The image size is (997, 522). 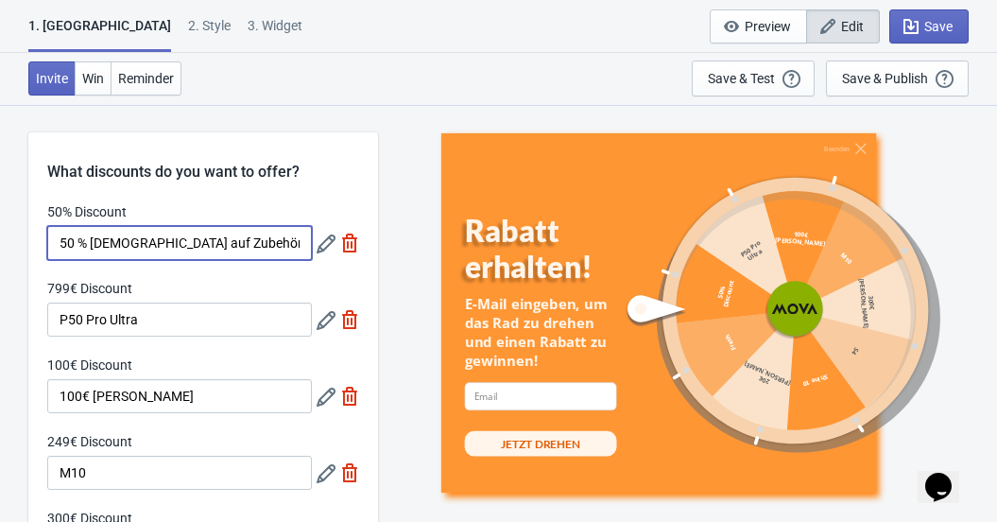 What do you see at coordinates (93, 78) in the screenshot?
I see `span: Win` at bounding box center [93, 78].